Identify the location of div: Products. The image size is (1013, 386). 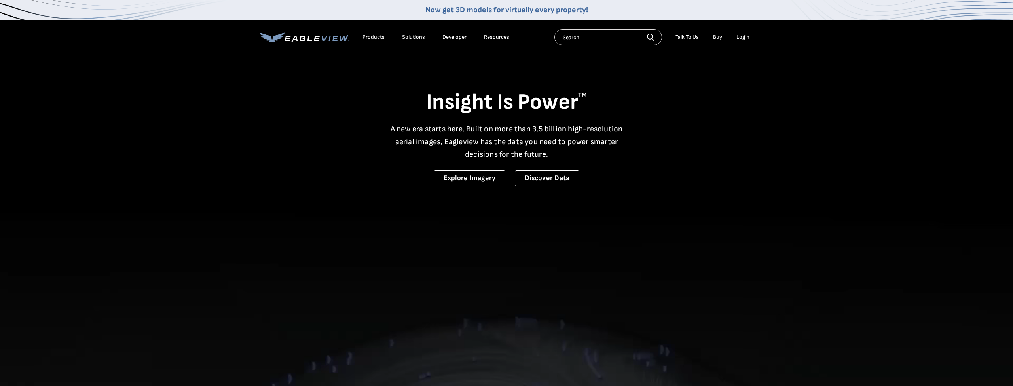
(373, 37).